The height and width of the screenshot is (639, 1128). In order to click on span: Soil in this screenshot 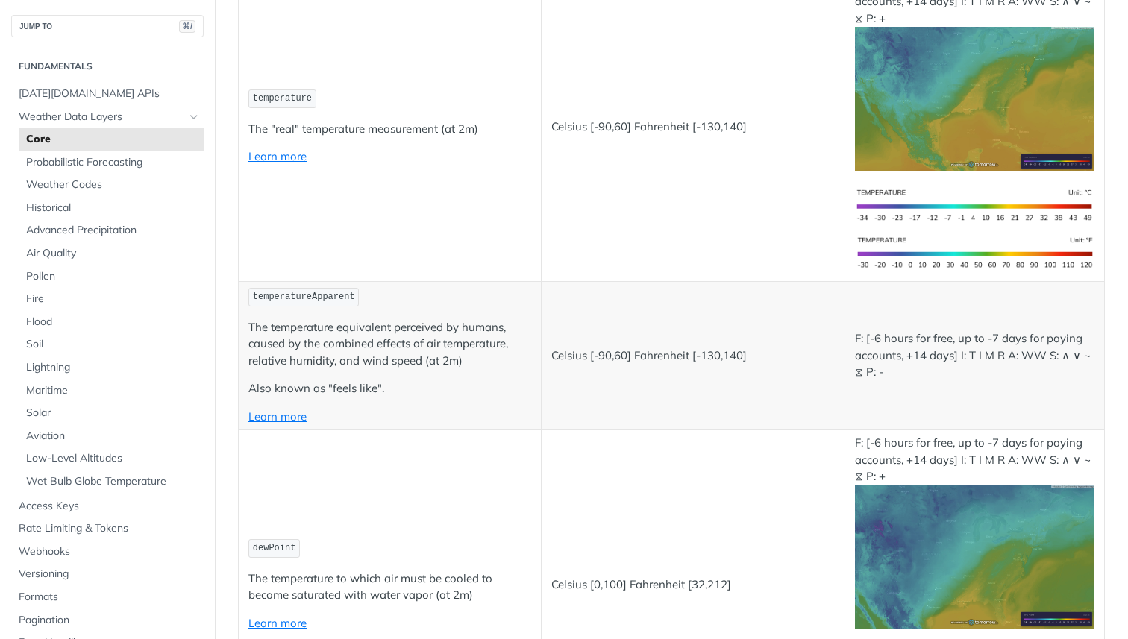, I will do `click(113, 345)`.